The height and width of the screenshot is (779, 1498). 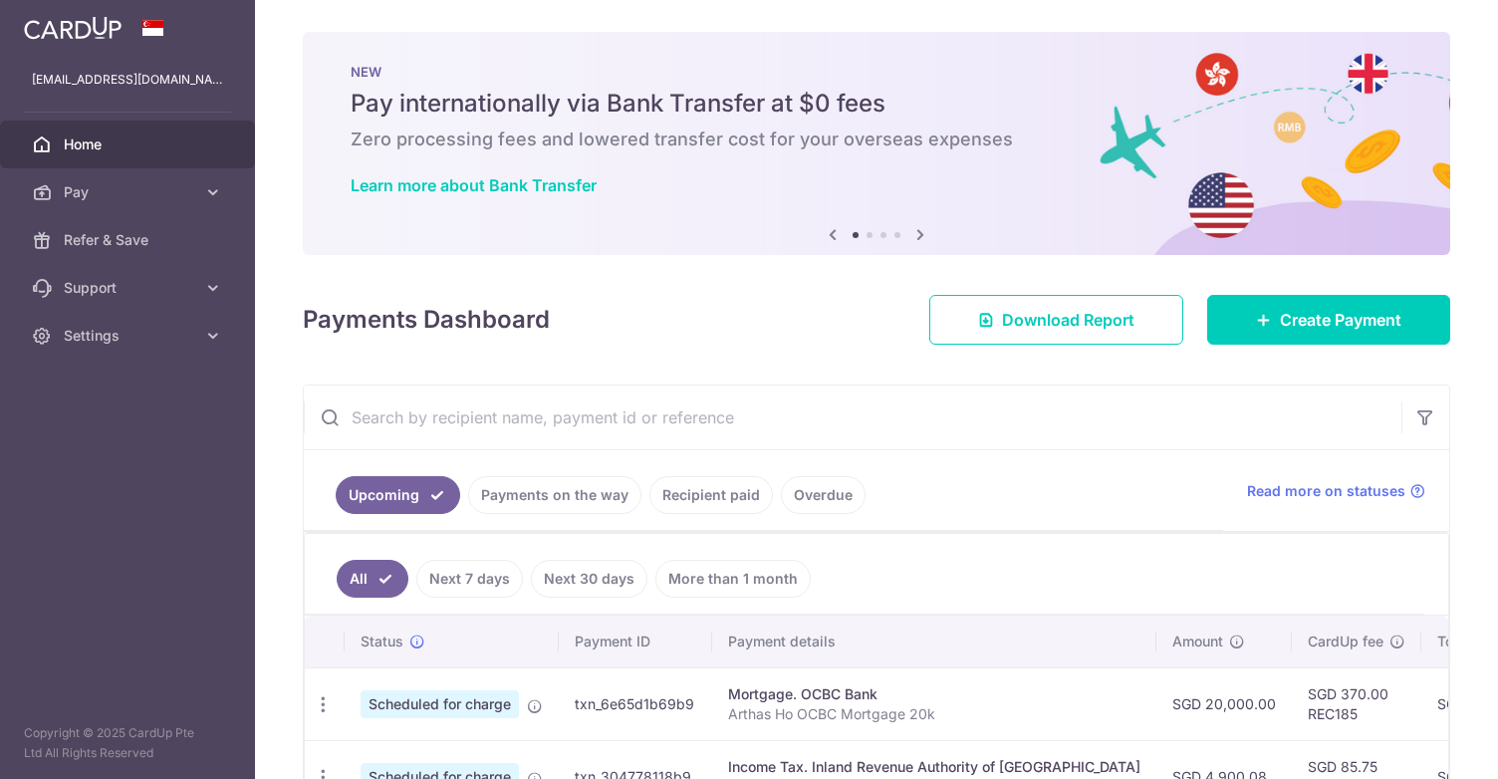 I want to click on span: Scheduled for charge, so click(x=439, y=704).